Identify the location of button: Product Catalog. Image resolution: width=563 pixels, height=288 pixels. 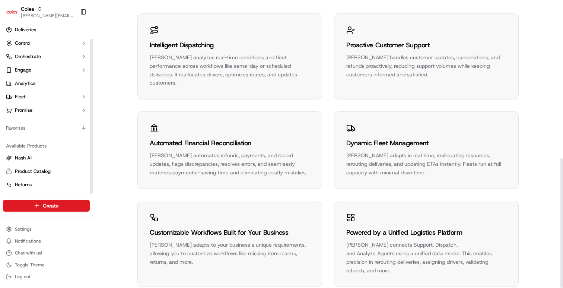
(46, 171).